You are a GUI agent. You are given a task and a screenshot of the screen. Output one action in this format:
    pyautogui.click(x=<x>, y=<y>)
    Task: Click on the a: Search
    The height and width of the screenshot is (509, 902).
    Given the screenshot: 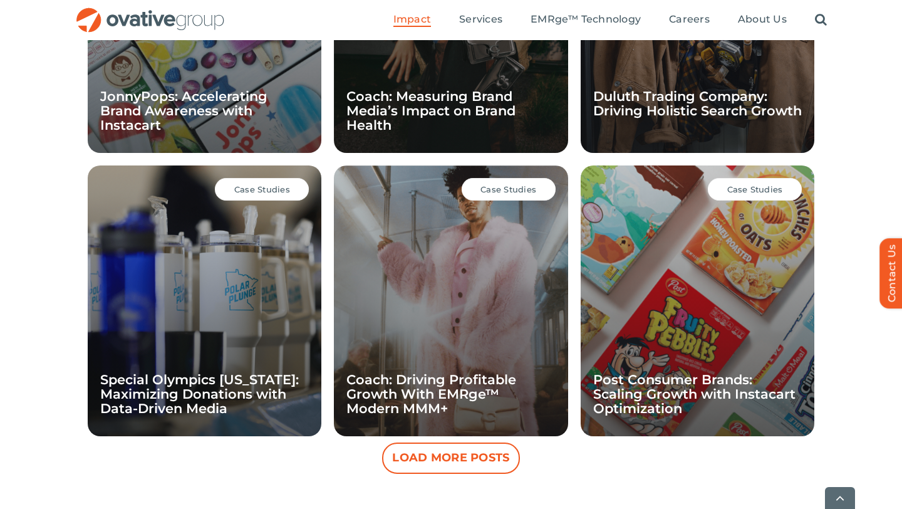 What is the action you would take?
    pyautogui.click(x=821, y=20)
    